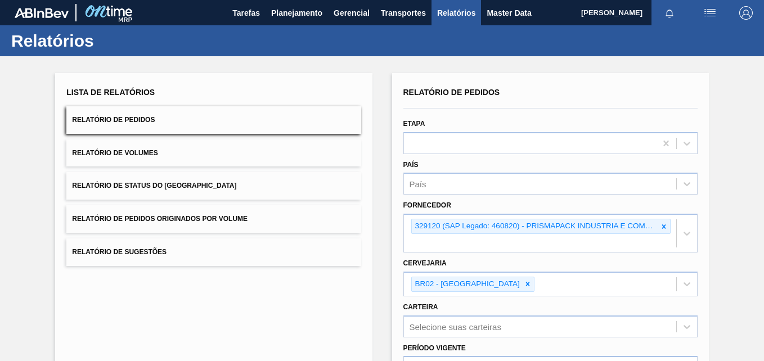 The height and width of the screenshot is (361, 764). What do you see at coordinates (434, 348) in the screenshot?
I see `label: Período Vigente` at bounding box center [434, 348].